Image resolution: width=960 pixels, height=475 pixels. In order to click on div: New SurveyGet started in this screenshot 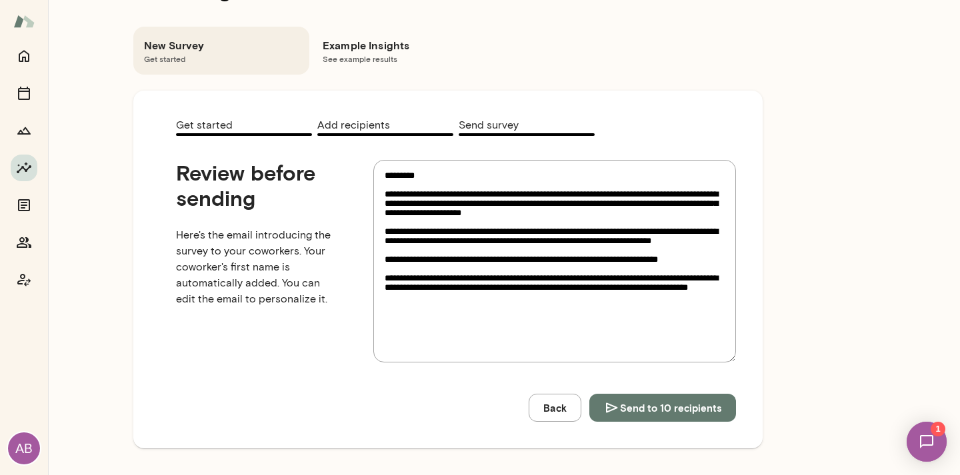, I will do `click(221, 51)`.